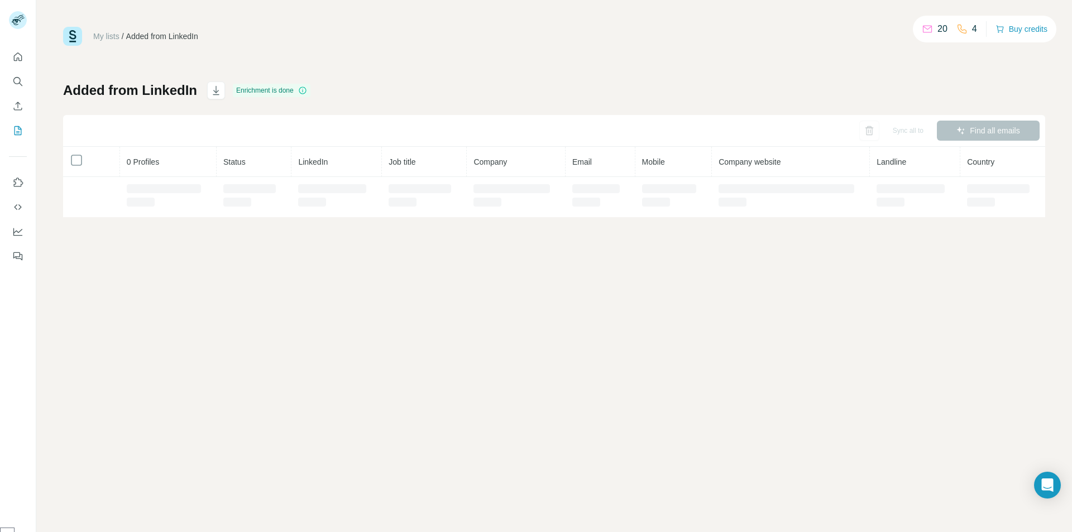  What do you see at coordinates (402, 162) in the screenshot?
I see `span: Job title` at bounding box center [402, 162].